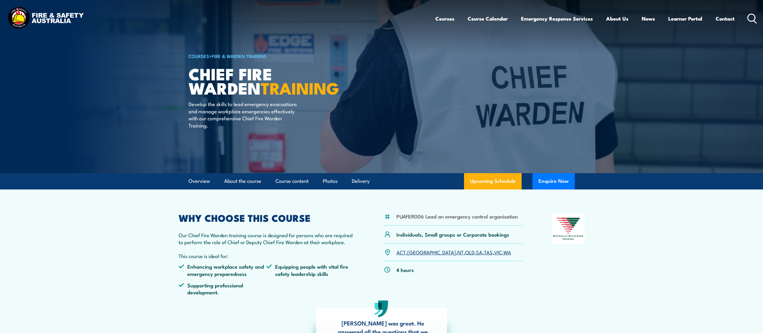 The height and width of the screenshot is (333, 763). I want to click on strong: TRAINING, so click(300, 87).